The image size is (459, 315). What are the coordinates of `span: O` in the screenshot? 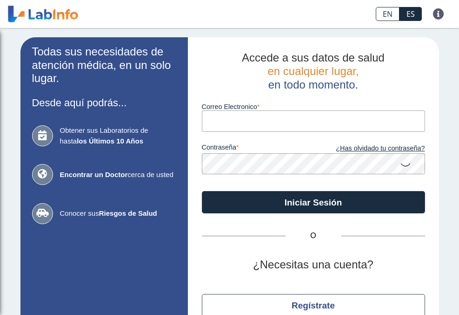 It's located at (314, 236).